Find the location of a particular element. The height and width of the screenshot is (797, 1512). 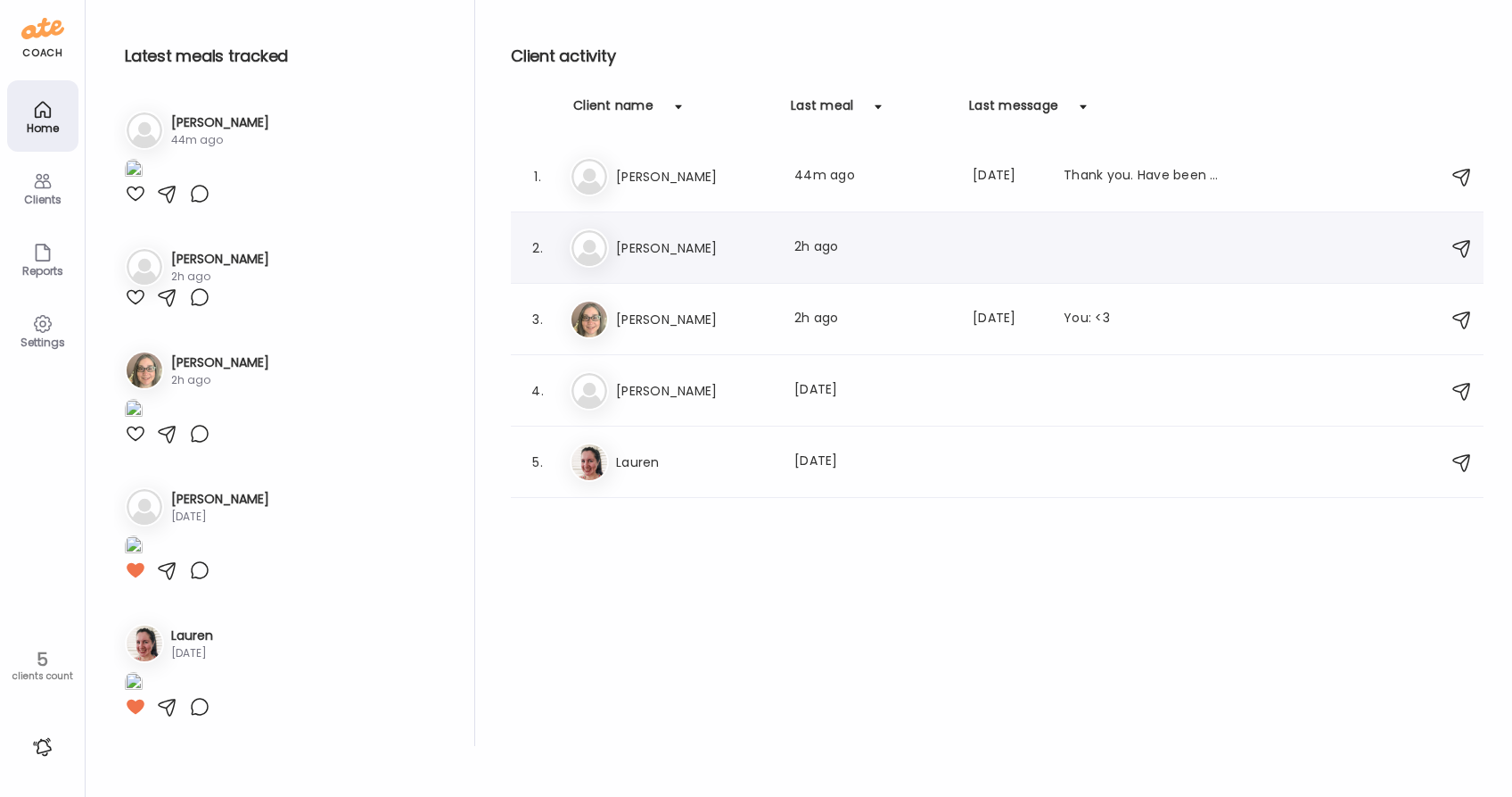

div: 3. is located at coordinates (537, 319).